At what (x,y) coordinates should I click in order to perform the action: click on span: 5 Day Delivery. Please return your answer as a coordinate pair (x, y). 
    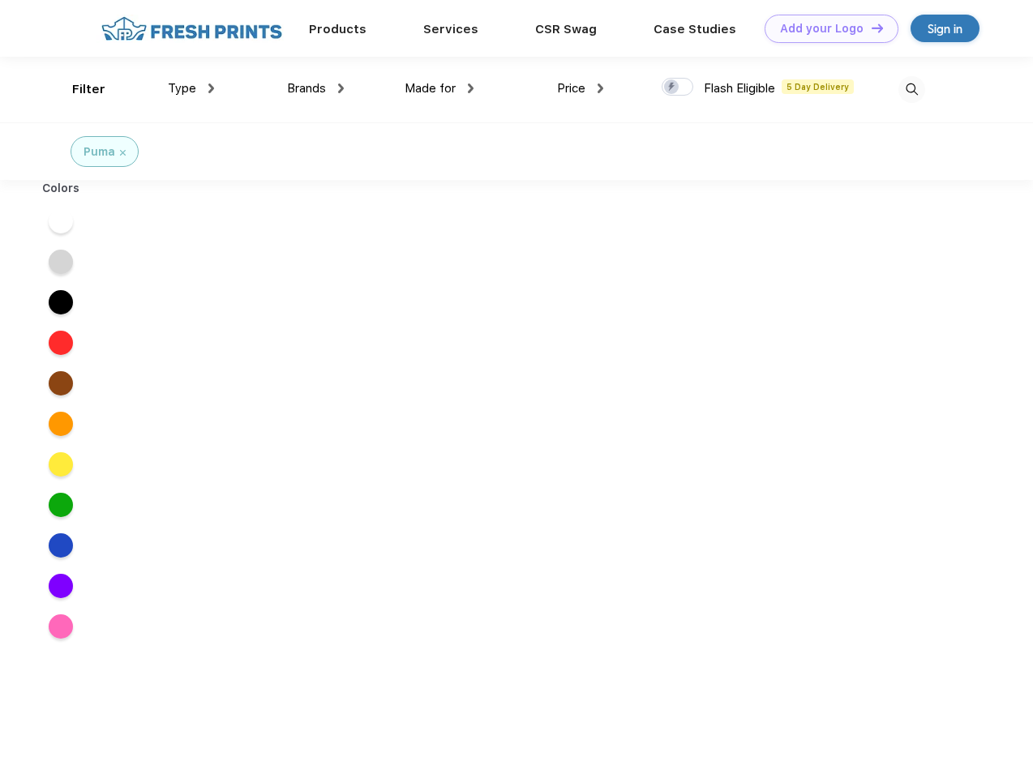
    Looking at the image, I should click on (817, 87).